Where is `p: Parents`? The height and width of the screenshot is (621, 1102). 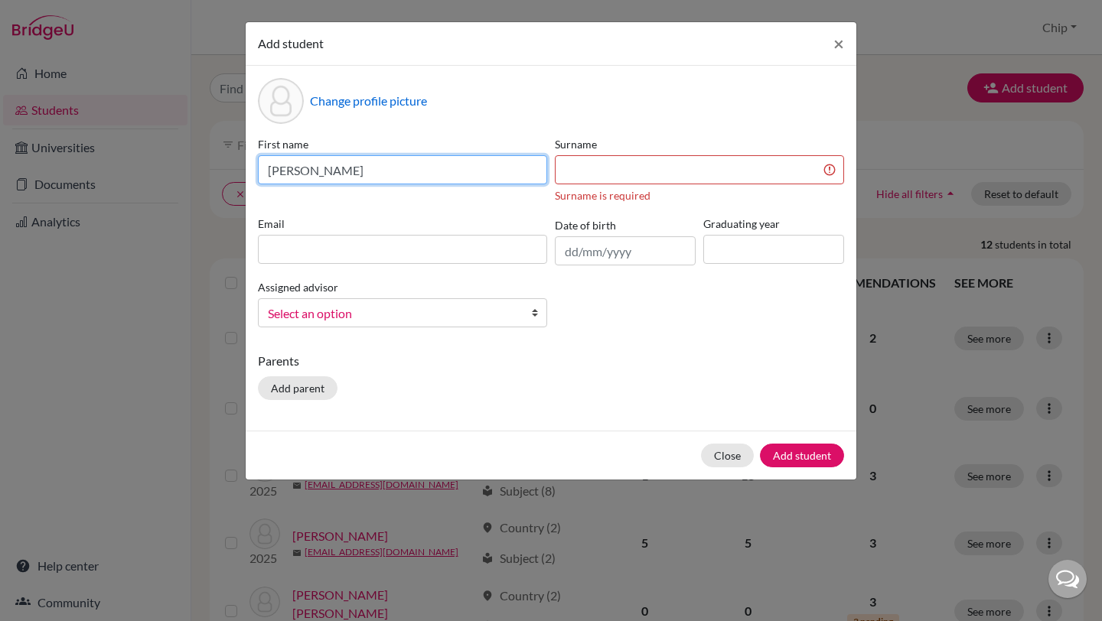 p: Parents is located at coordinates (551, 361).